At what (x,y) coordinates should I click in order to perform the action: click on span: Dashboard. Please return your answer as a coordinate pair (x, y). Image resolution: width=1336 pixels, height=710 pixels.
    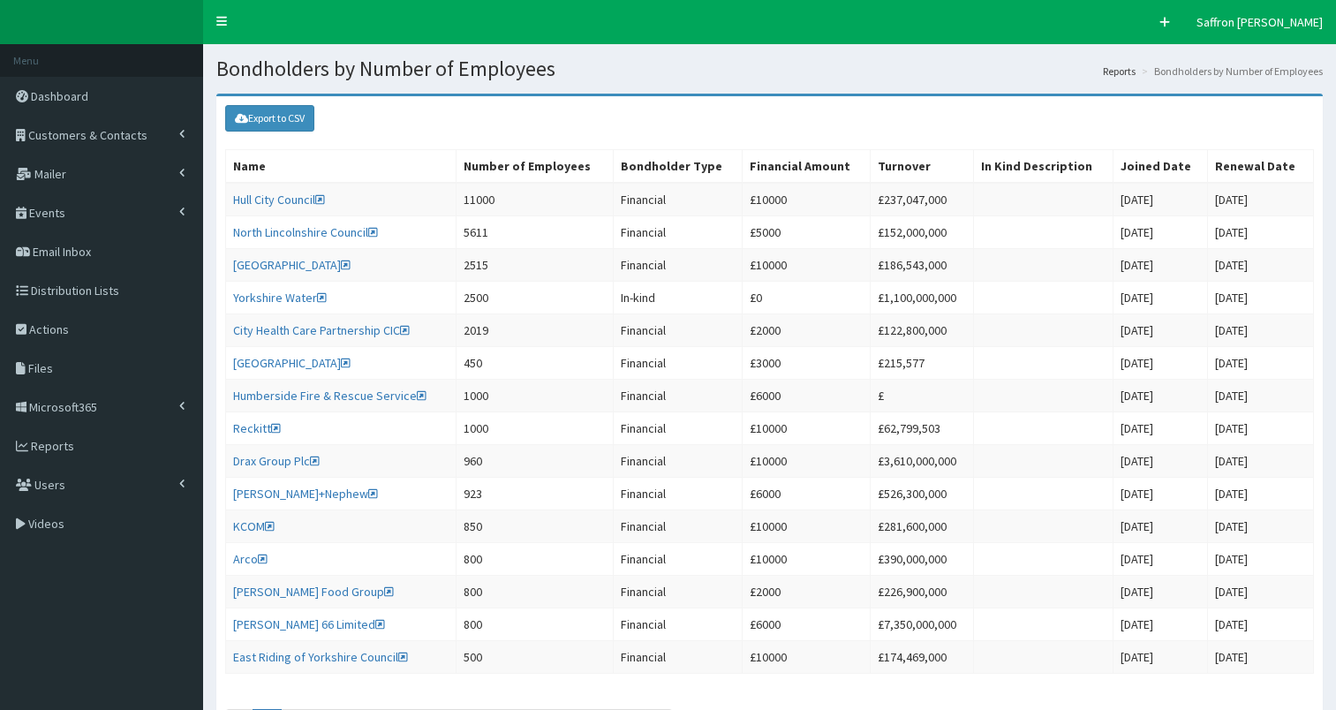
    Looking at the image, I should click on (59, 96).